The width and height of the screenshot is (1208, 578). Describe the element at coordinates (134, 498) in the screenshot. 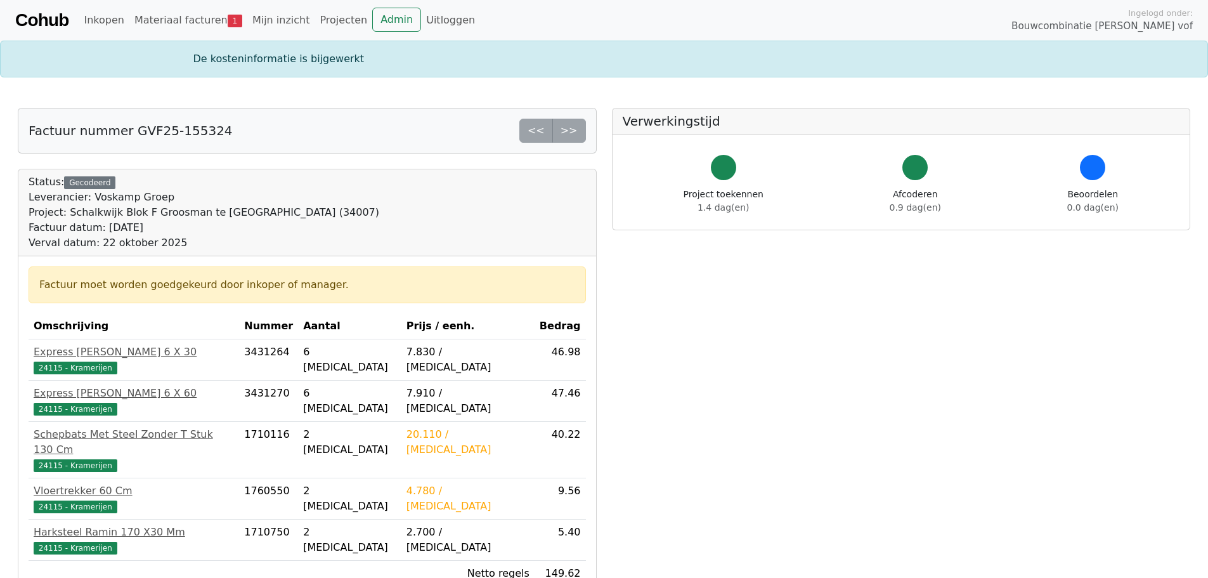

I see `a: Vloertrekker 60 Cm24115 - Kramerijen` at that location.